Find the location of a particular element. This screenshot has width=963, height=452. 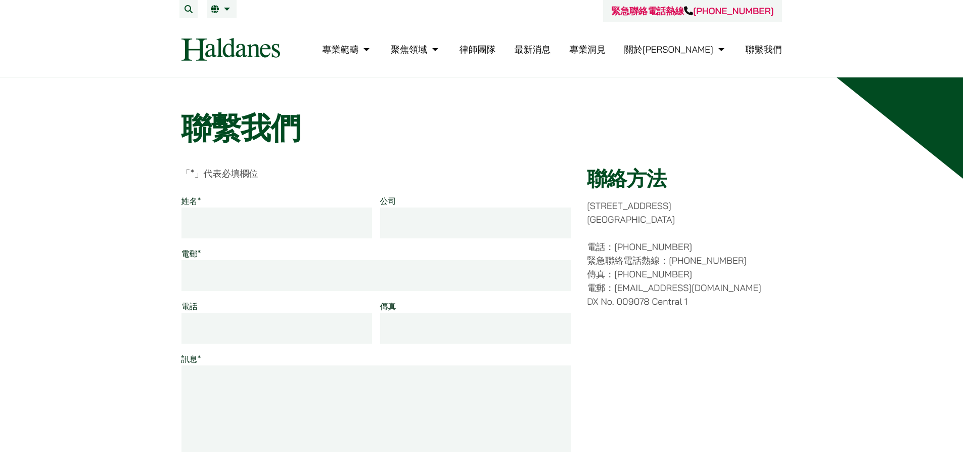

label: 公司 is located at coordinates (388, 201).